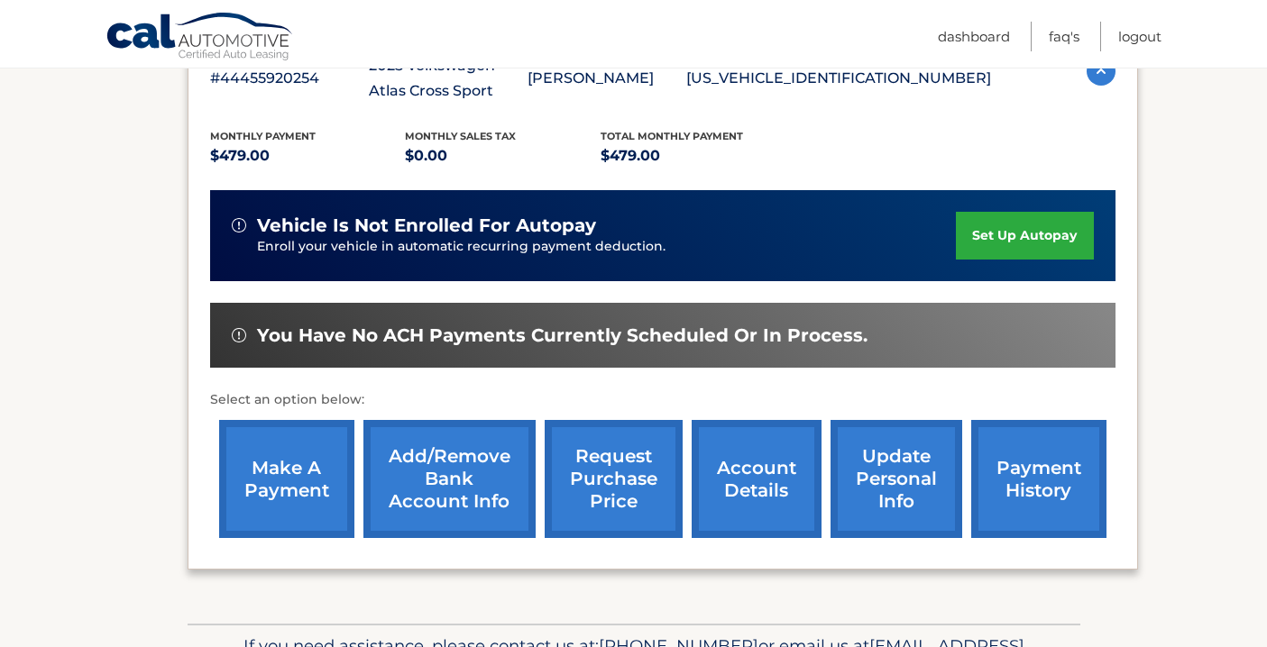 Image resolution: width=1267 pixels, height=647 pixels. What do you see at coordinates (449, 479) in the screenshot?
I see `a: Add/Remove bank account info` at bounding box center [449, 479].